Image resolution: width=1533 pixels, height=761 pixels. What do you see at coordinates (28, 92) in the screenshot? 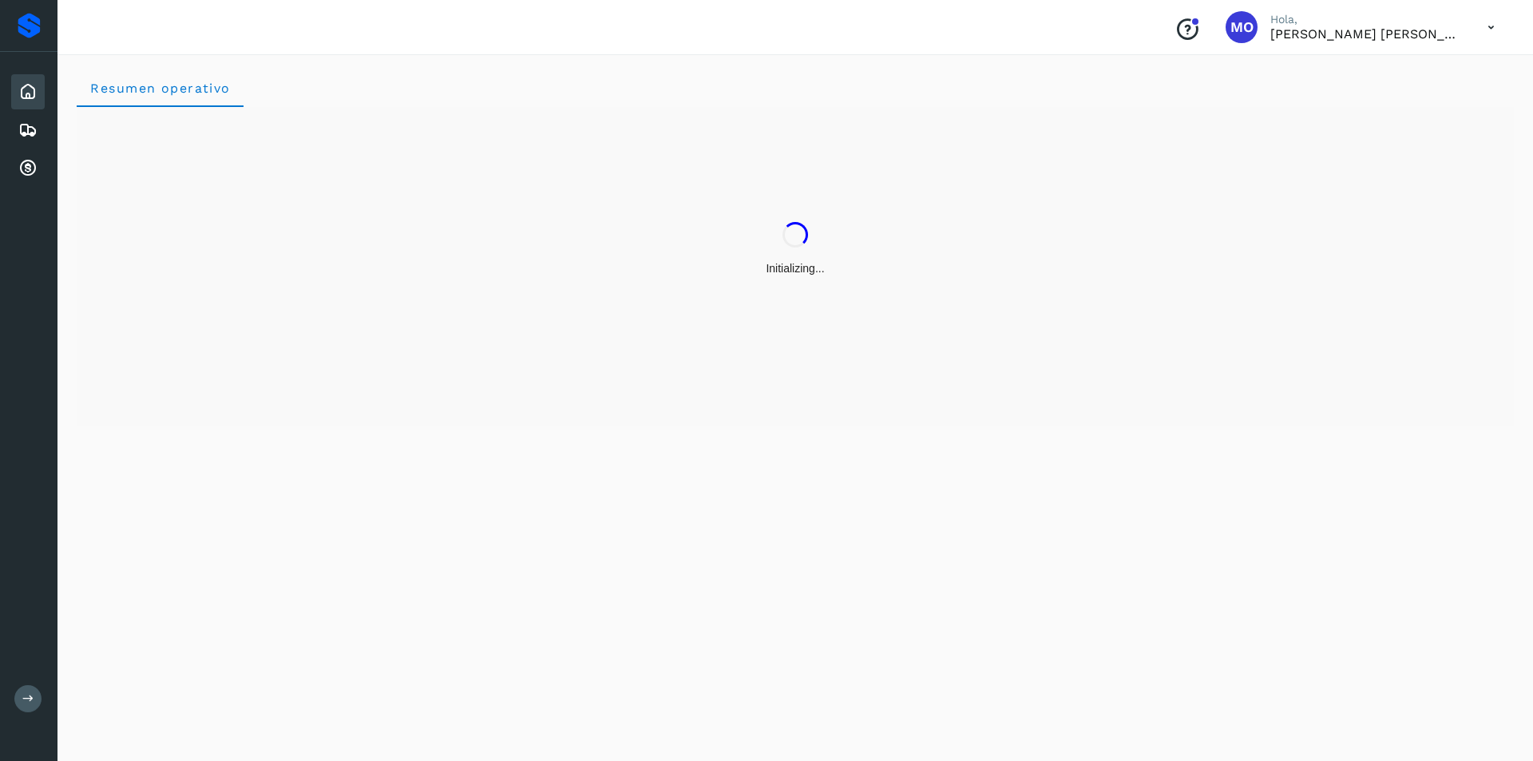
I see `div: Inicio` at bounding box center [28, 92].